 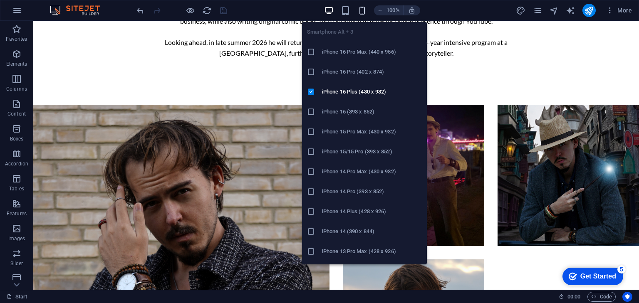 What do you see at coordinates (372, 232) in the screenshot?
I see `h6: iPhone 14 (390 x 844)` at bounding box center [372, 232].